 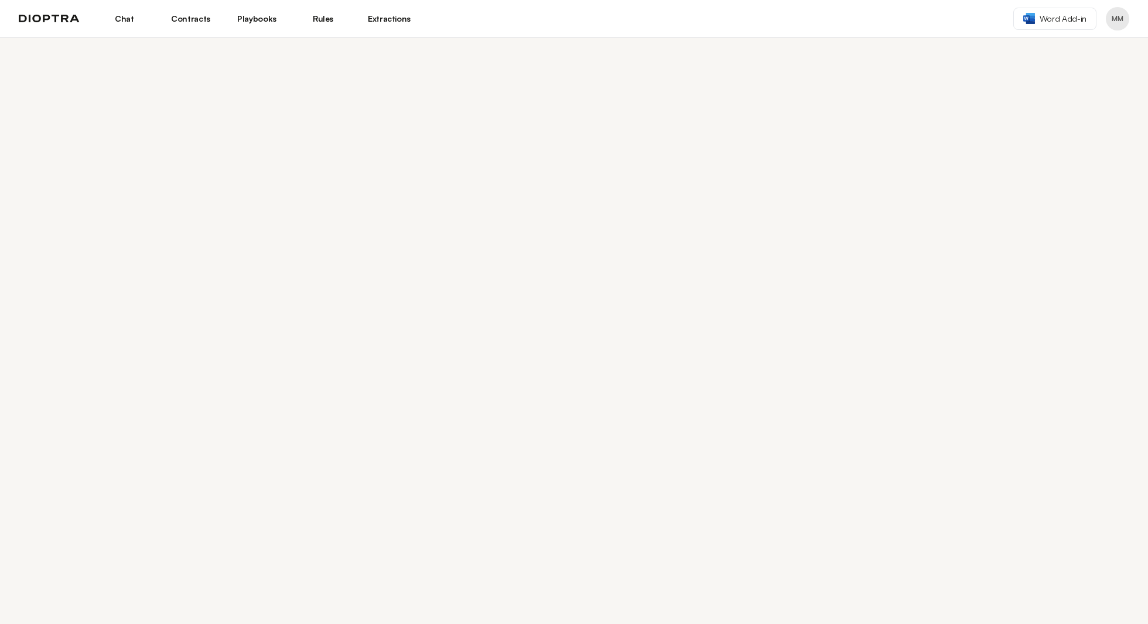 I want to click on a: Word Add-in, so click(x=1055, y=19).